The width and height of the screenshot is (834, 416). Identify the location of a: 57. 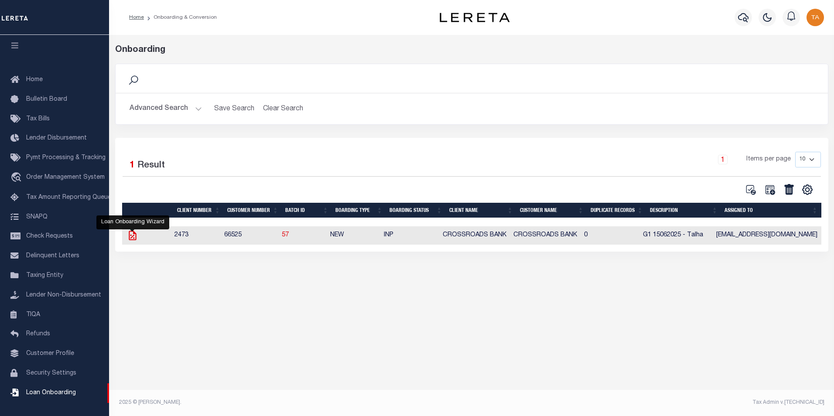
(285, 235).